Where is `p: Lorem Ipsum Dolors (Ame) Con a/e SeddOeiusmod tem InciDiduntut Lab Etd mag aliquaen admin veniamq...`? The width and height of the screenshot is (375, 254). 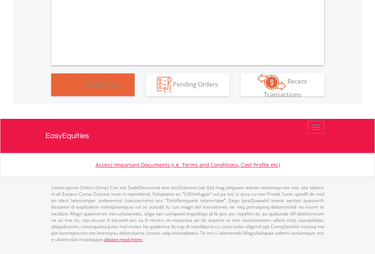 p: Lorem Ipsum Dolors (Ame) Con a/e SeddOeiusmod tem InciDiduntut Lab Etd mag aliquaen admin veniamq... is located at coordinates (188, 214).